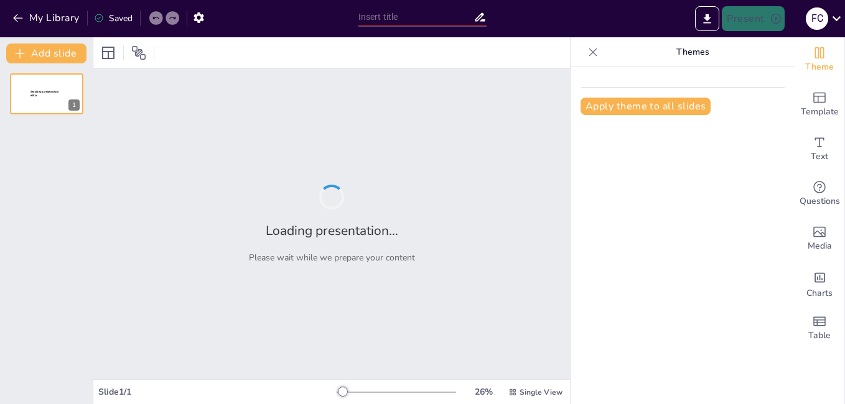 The width and height of the screenshot is (845, 404). I want to click on div: Change the overall theme, so click(819, 60).